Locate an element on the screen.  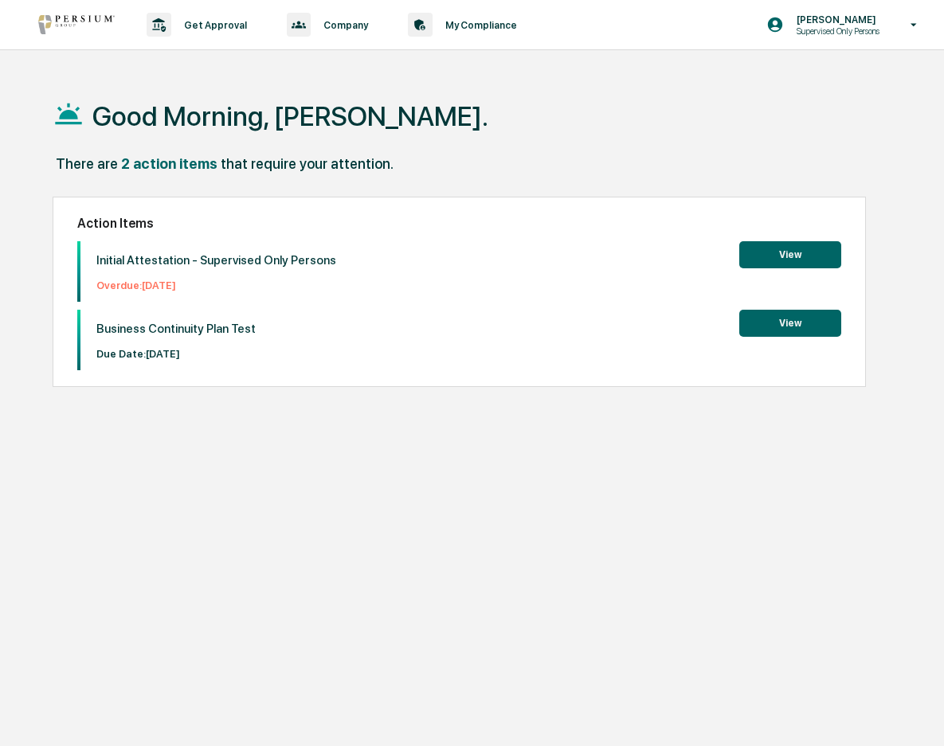
p: Get Approval is located at coordinates (213, 25).